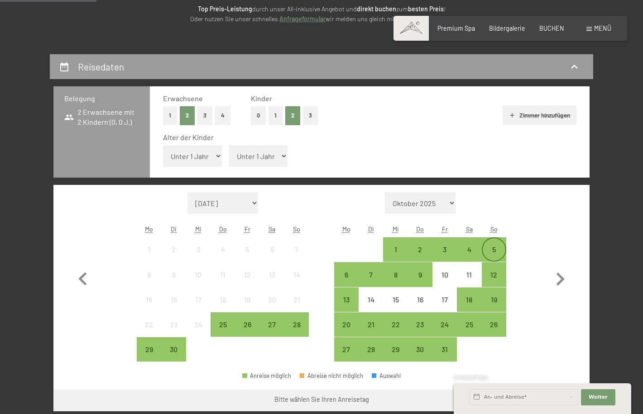  I want to click on button: 4, so click(223, 115).